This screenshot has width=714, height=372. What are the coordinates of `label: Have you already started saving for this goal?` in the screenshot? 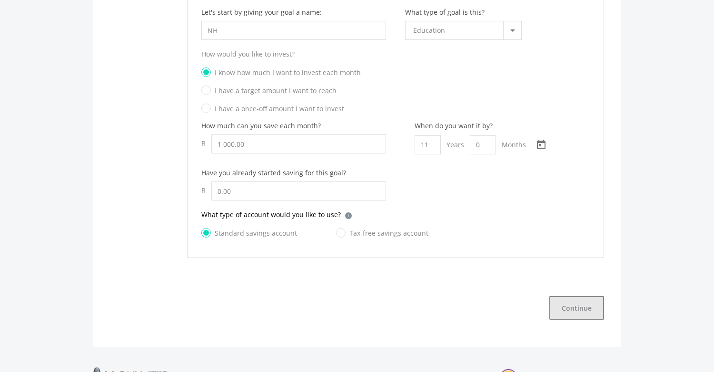 It's located at (274, 173).